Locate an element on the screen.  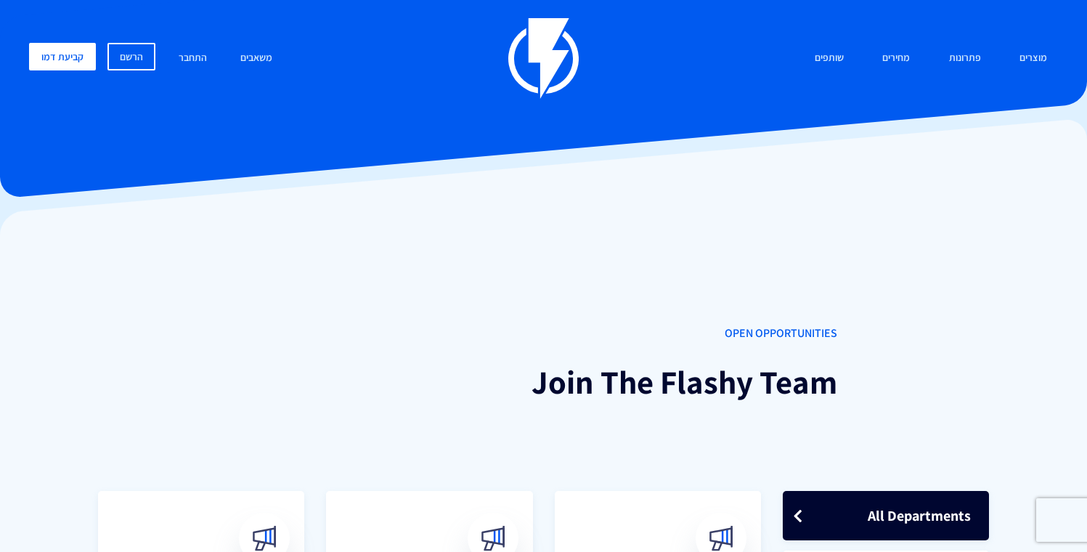
a: קביעת דמו is located at coordinates (62, 57).